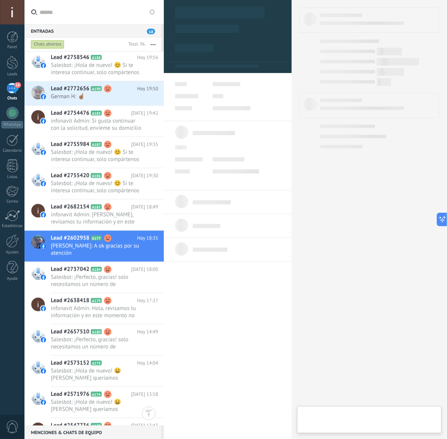 The height and width of the screenshot is (439, 447). Describe the element at coordinates (70, 363) in the screenshot. I see `span: Lead #2573152` at that location.